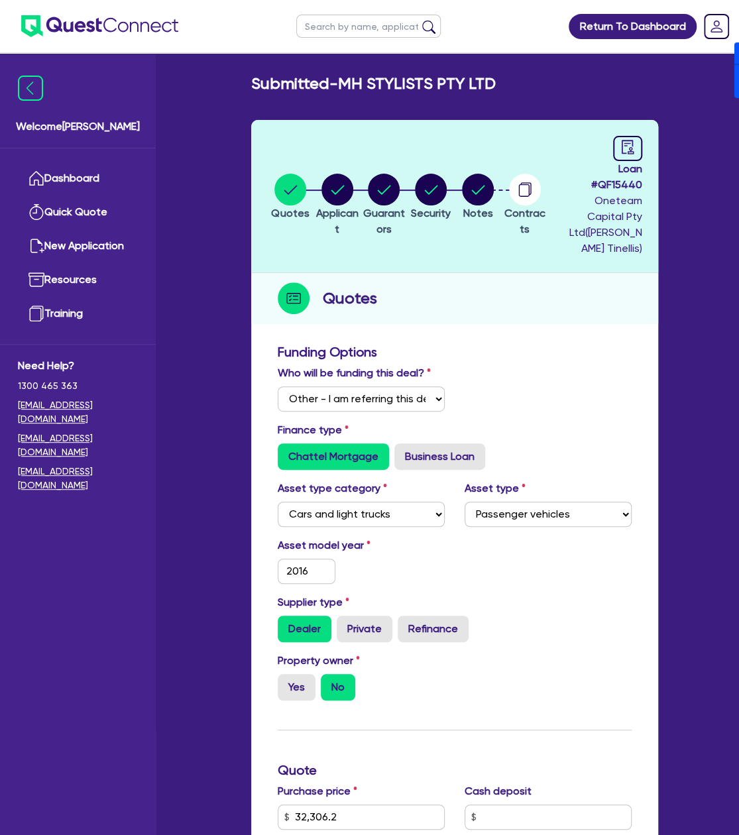  I want to click on img: new-application, so click(36, 246).